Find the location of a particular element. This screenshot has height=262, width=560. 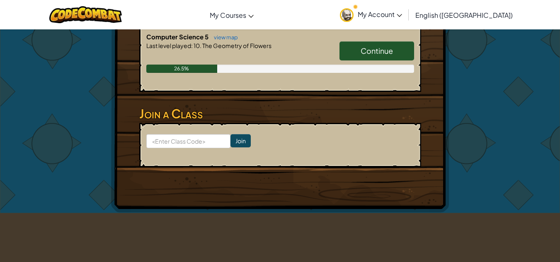

a: view map is located at coordinates (224, 37).